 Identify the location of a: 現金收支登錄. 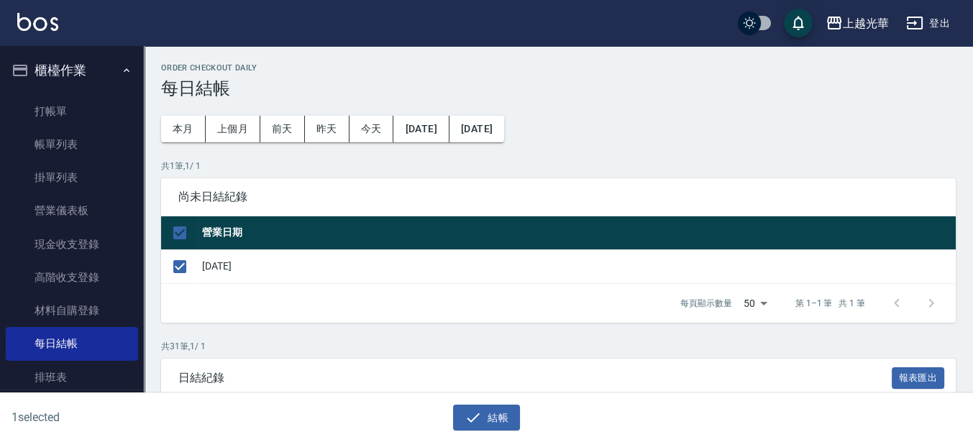
(72, 245).